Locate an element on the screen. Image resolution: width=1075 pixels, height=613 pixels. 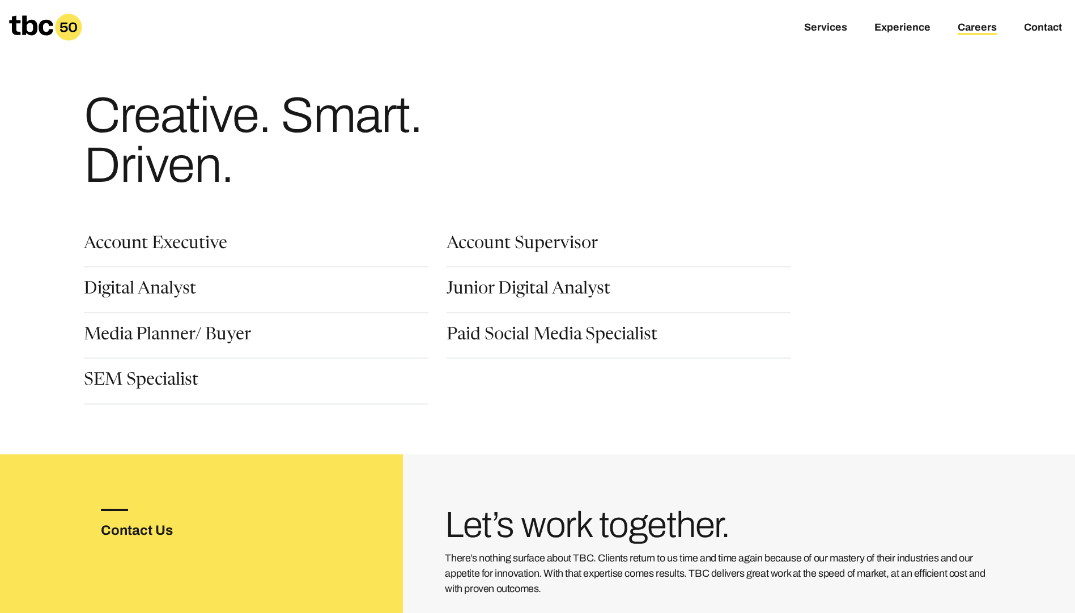
h3: Contact Us is located at coordinates (155, 530).